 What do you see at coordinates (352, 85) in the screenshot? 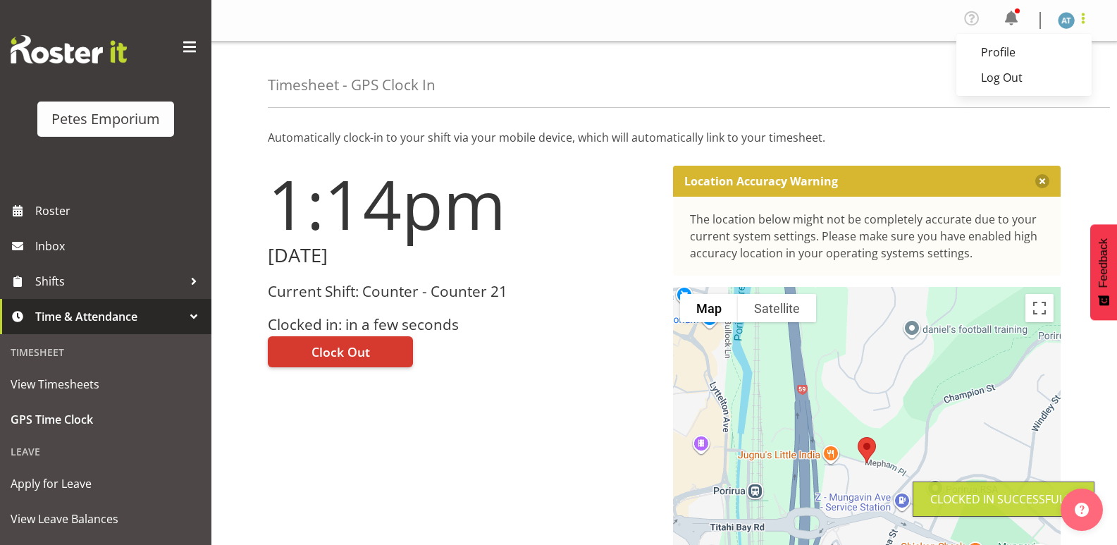
I see `h4: Timesheet - GPS Clock In` at bounding box center [352, 85].